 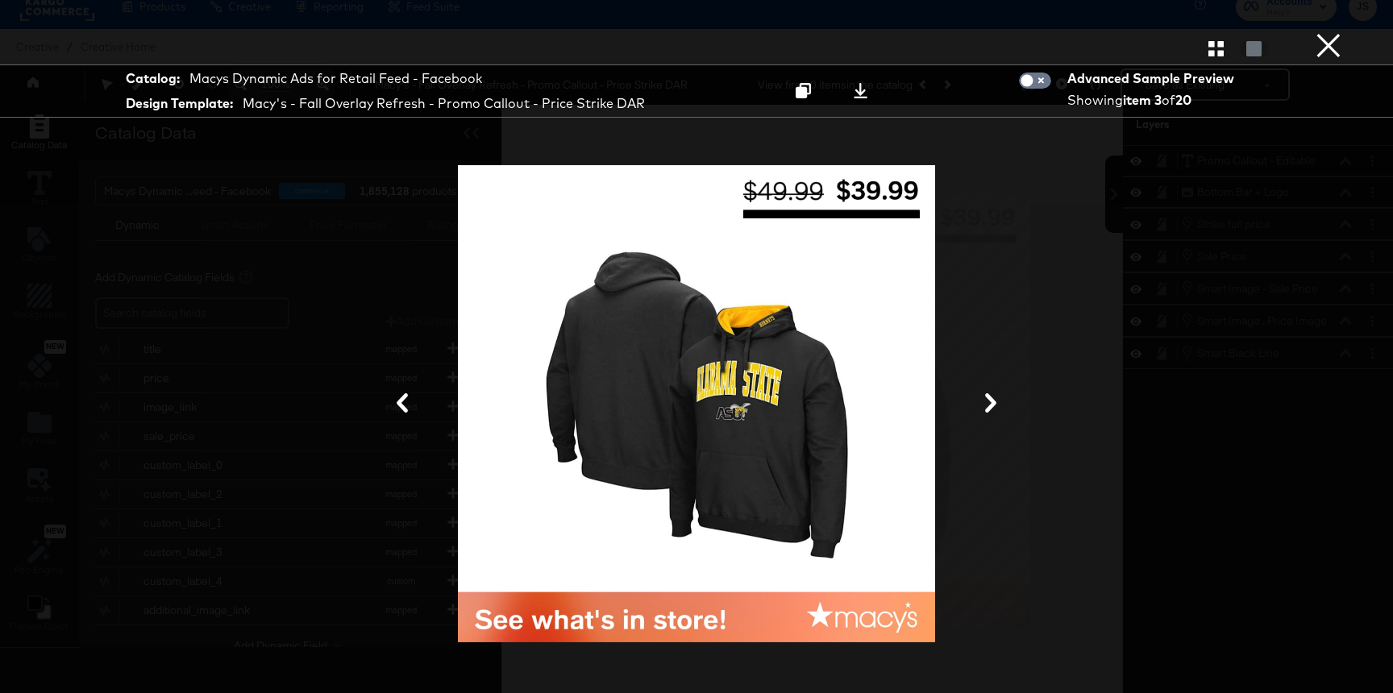 What do you see at coordinates (152, 78) in the screenshot?
I see `strong: Catalog:` at bounding box center [152, 78].